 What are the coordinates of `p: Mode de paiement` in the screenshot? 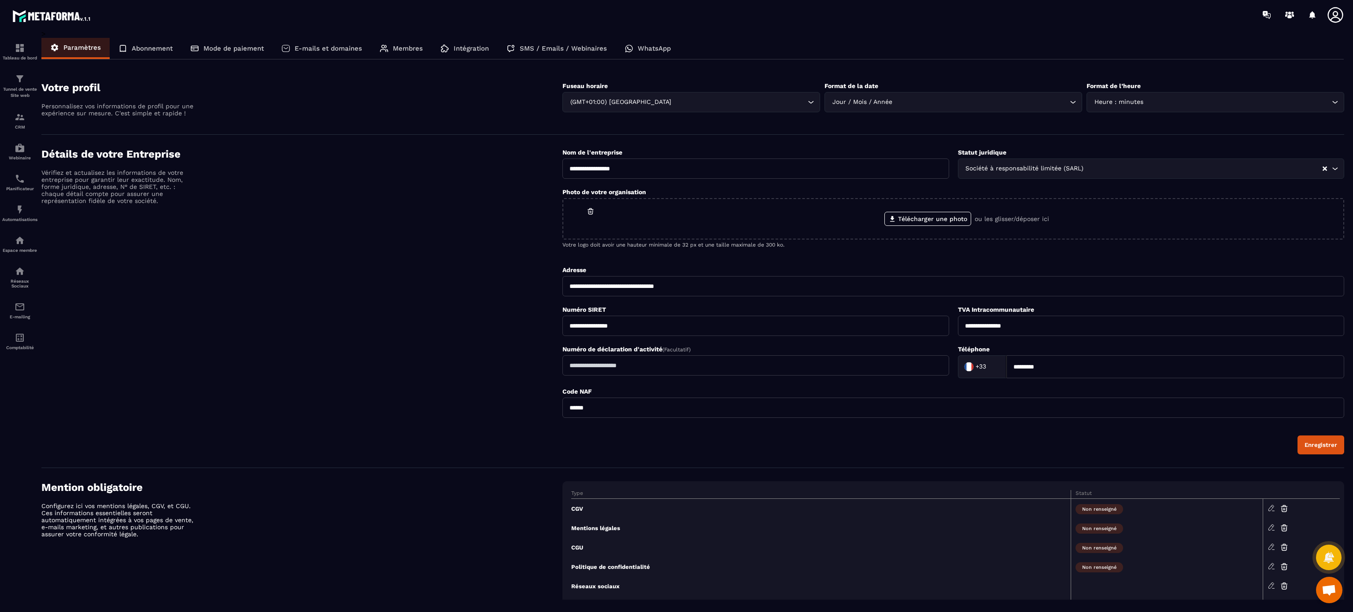 It's located at (233, 48).